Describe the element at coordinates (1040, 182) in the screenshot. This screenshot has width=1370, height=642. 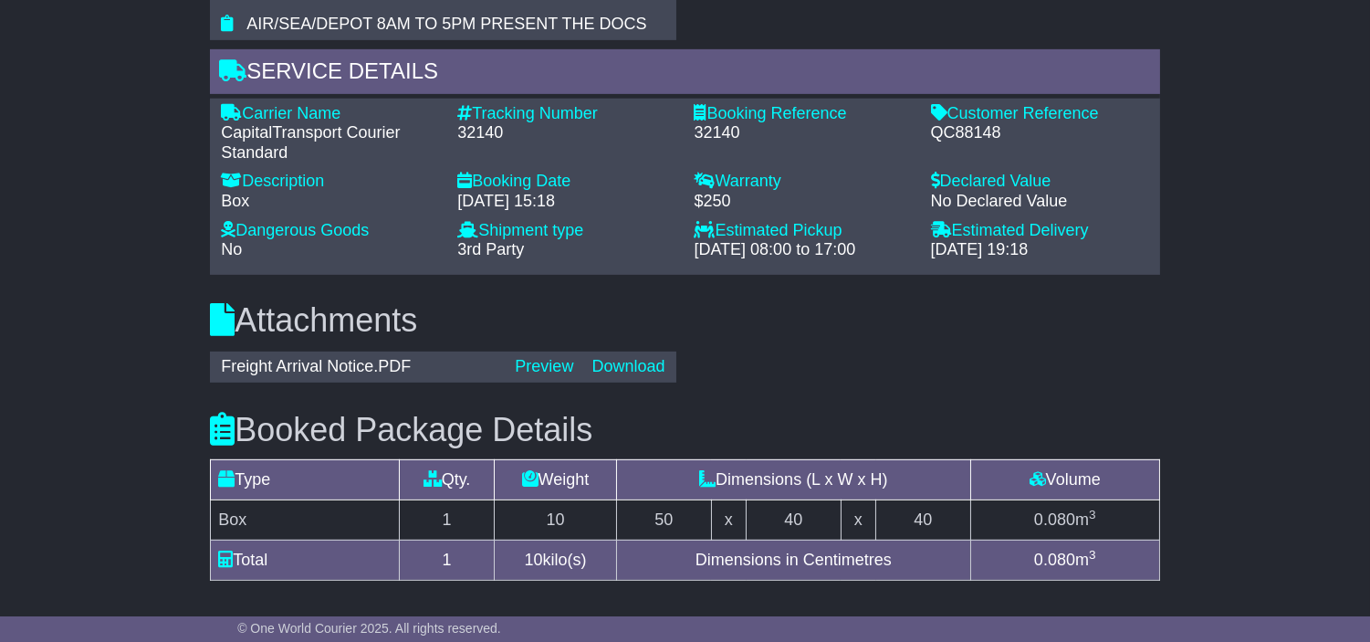
I see `div: Declared Value` at that location.